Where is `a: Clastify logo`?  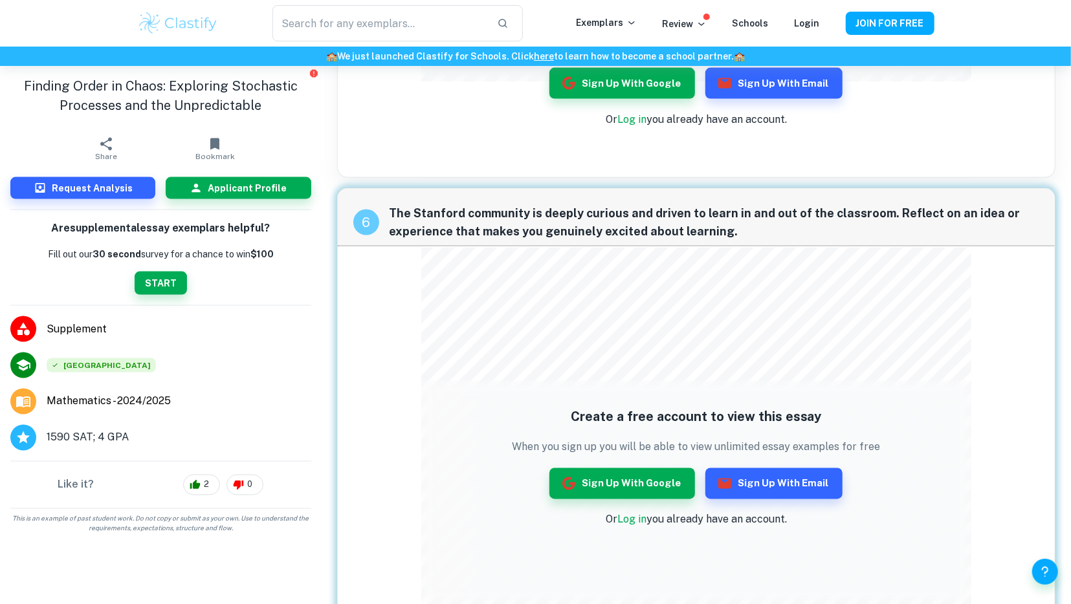
a: Clastify logo is located at coordinates (178, 23).